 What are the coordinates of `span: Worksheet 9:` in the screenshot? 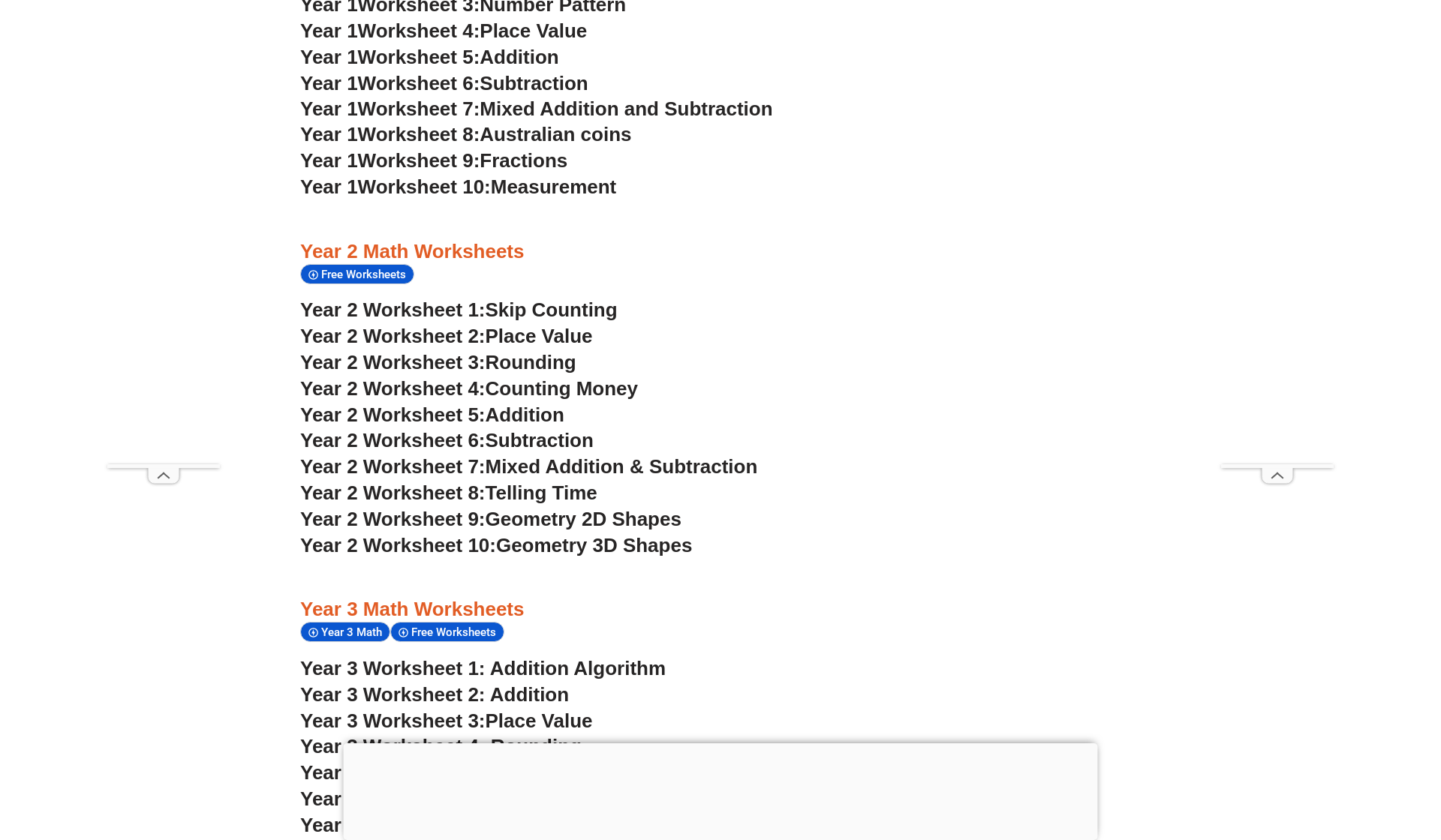 It's located at (419, 161).